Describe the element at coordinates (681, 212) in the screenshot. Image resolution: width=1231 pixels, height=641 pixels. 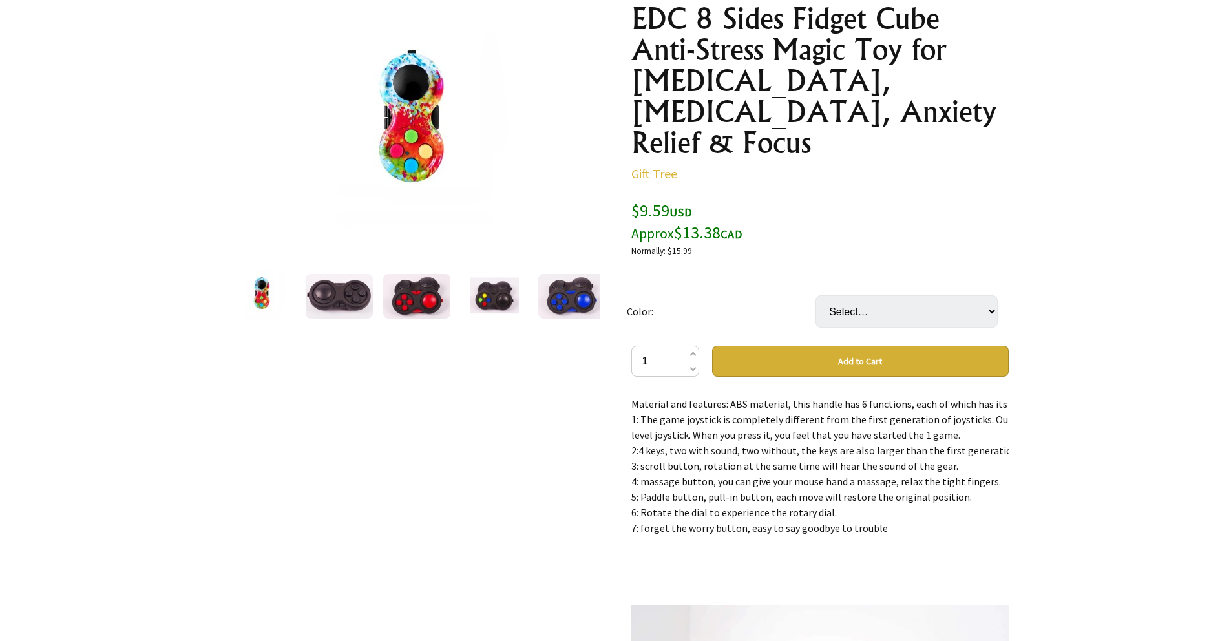
I see `span: USD` at that location.